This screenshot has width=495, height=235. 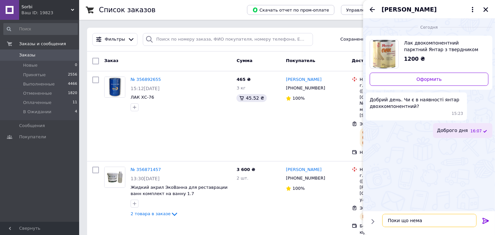 I want to click on span: 2556, so click(x=73, y=75).